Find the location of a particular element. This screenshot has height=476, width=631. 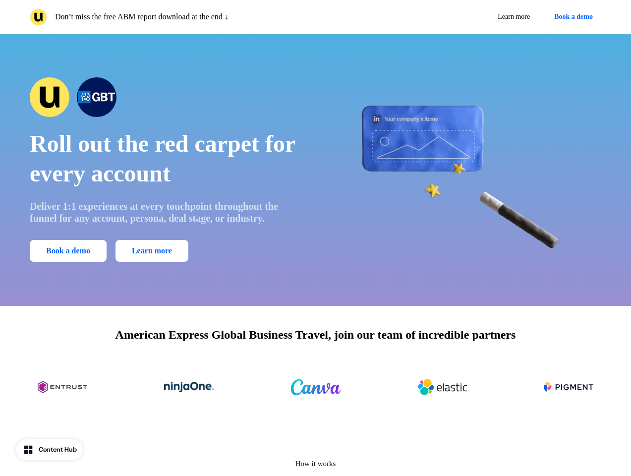

span: How it works is located at coordinates (316, 463).